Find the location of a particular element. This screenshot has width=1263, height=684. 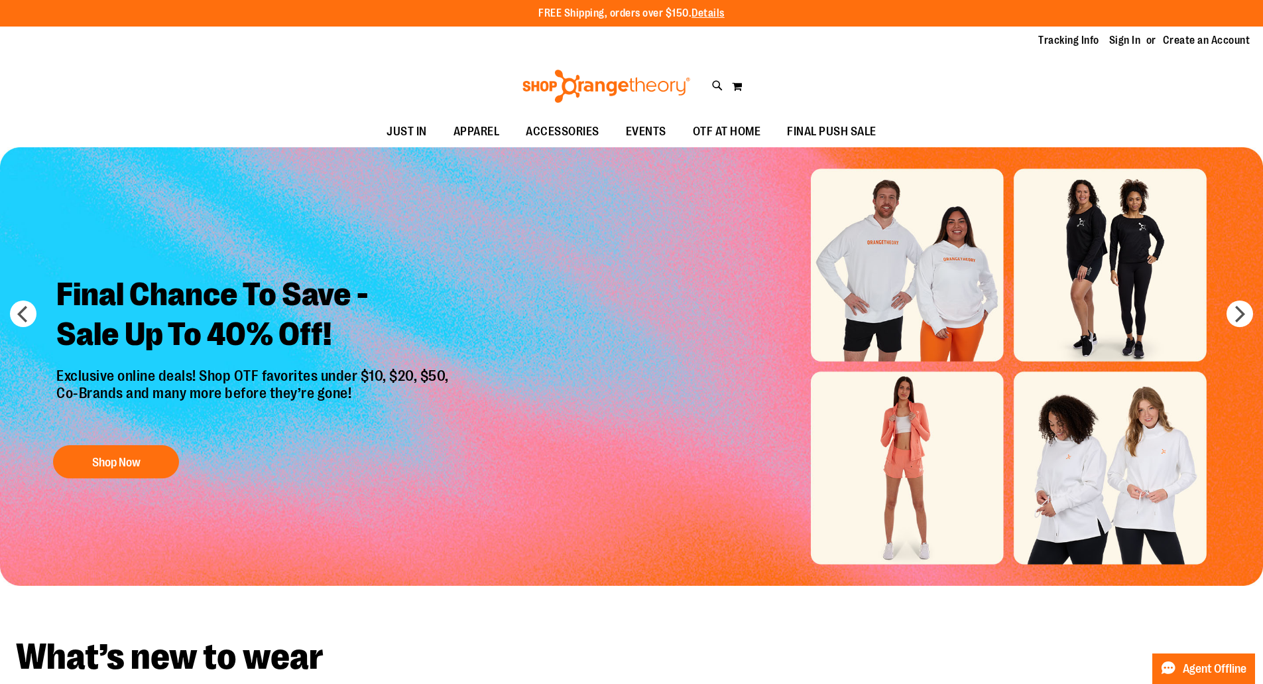

a: APPAREL is located at coordinates (477, 132).